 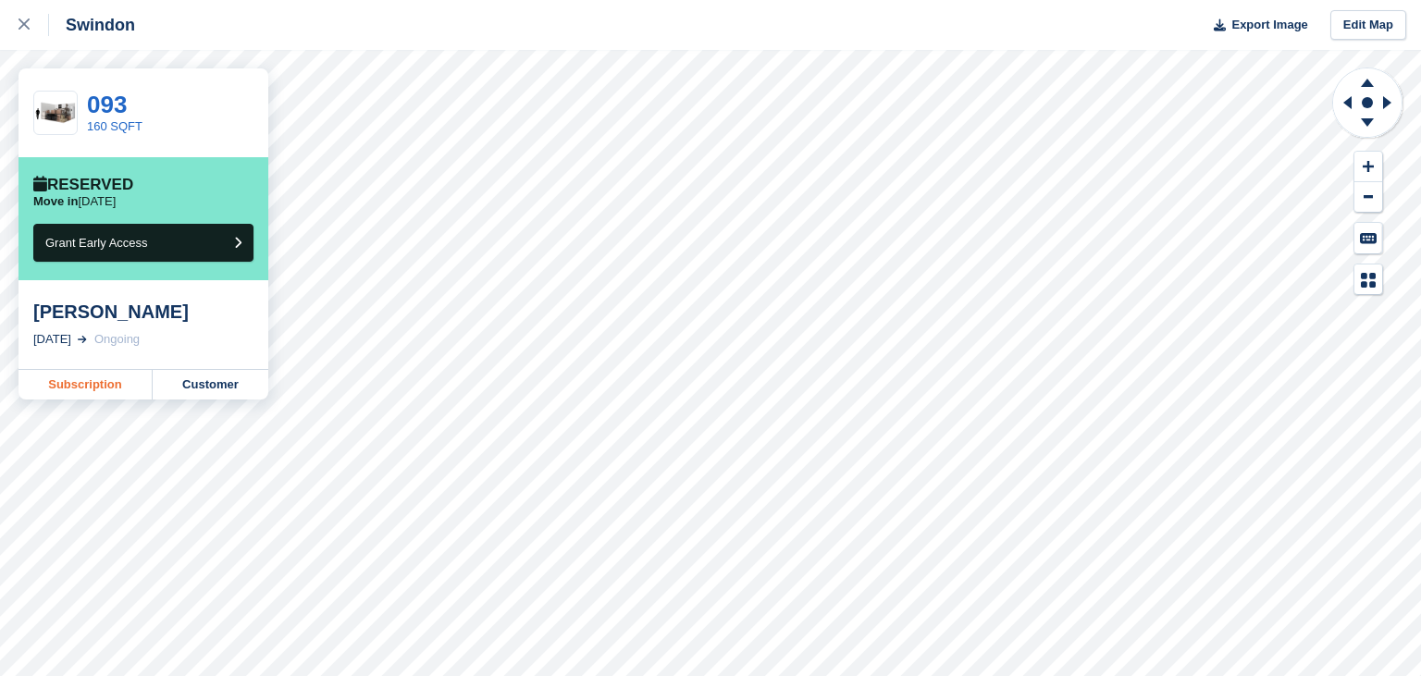 I want to click on img: arrow-right-light-icn-cde0832a797a2874e46488d9cf13f60e5c3a73dbe684e267c42b8395dfbc2abf.svg, so click(x=82, y=340).